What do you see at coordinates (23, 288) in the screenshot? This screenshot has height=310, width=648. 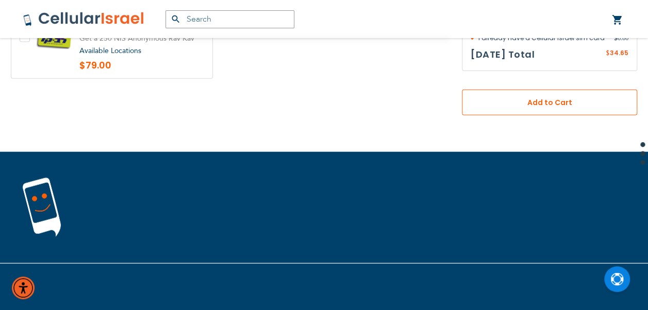 I see `div: Accessibility Menu` at bounding box center [23, 288].